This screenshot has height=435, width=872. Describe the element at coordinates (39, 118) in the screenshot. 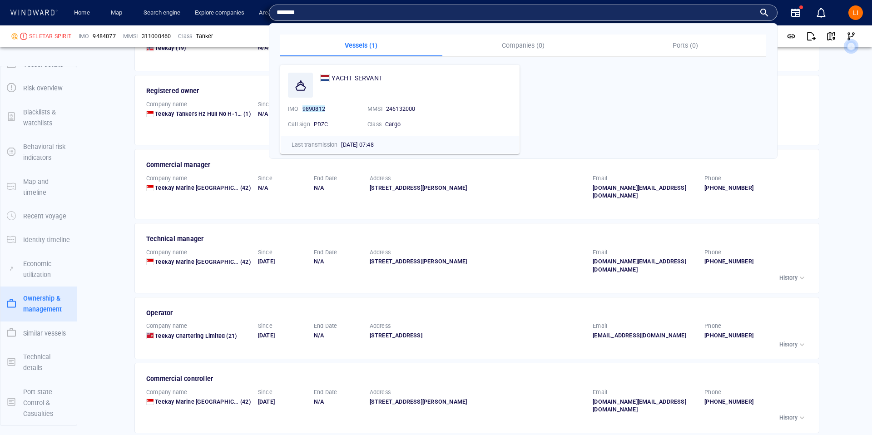

I see `button: Blacklists & watchlists` at that location.